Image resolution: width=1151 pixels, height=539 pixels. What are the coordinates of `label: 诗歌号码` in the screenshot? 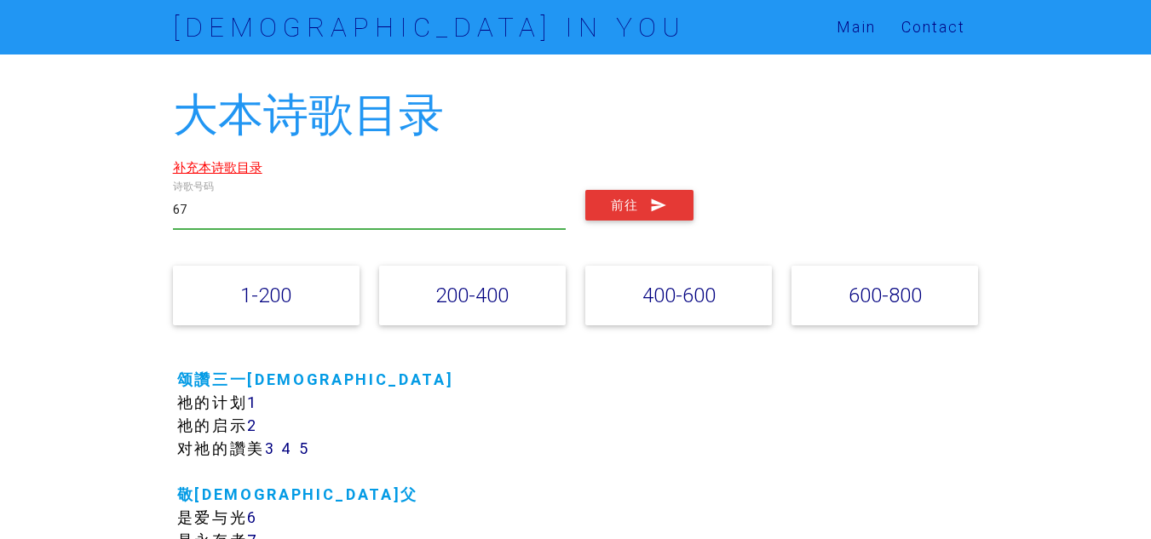 It's located at (193, 187).